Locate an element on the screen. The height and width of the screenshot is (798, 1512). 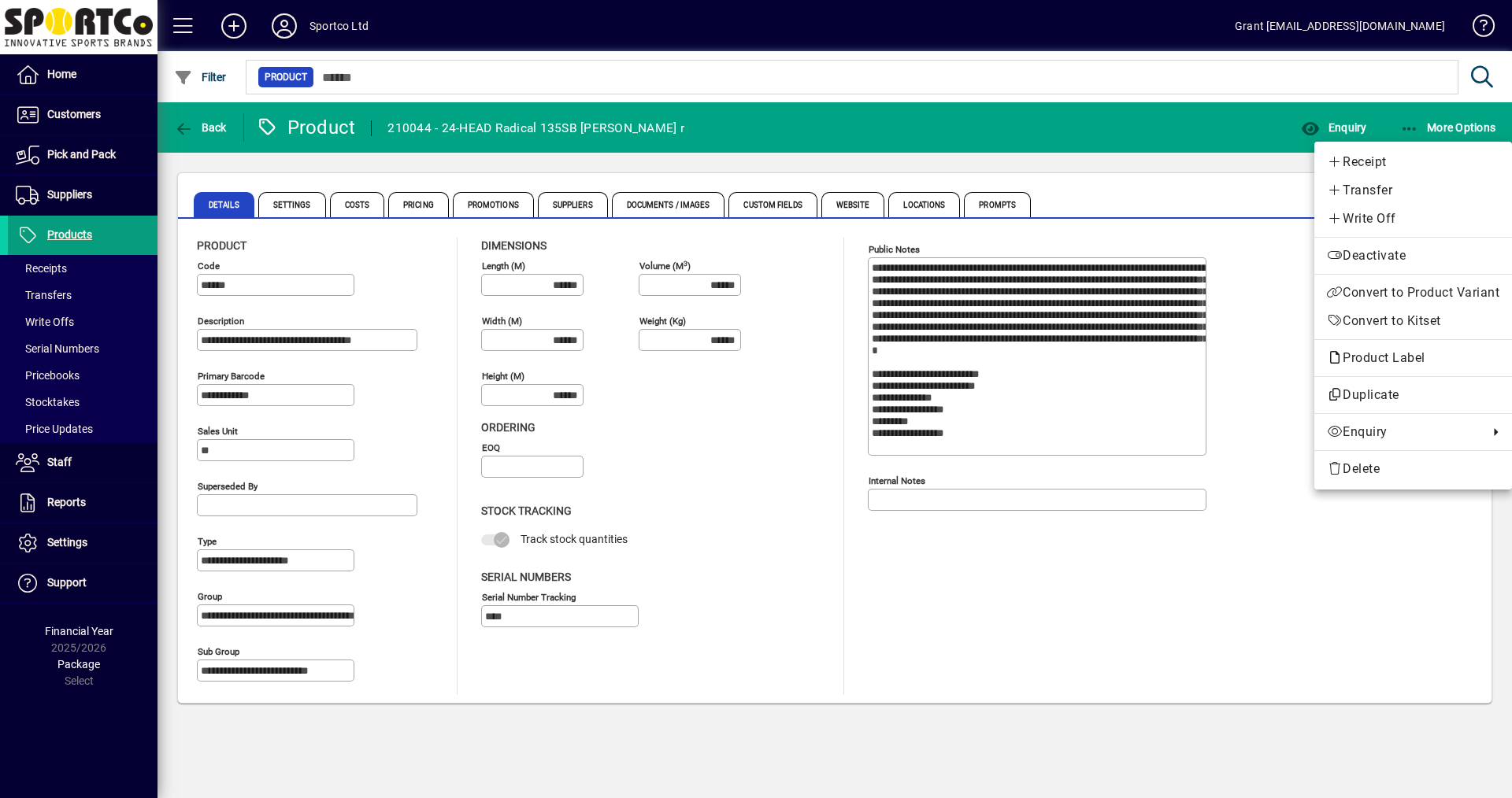
span: Enquiry is located at coordinates (1403, 432).